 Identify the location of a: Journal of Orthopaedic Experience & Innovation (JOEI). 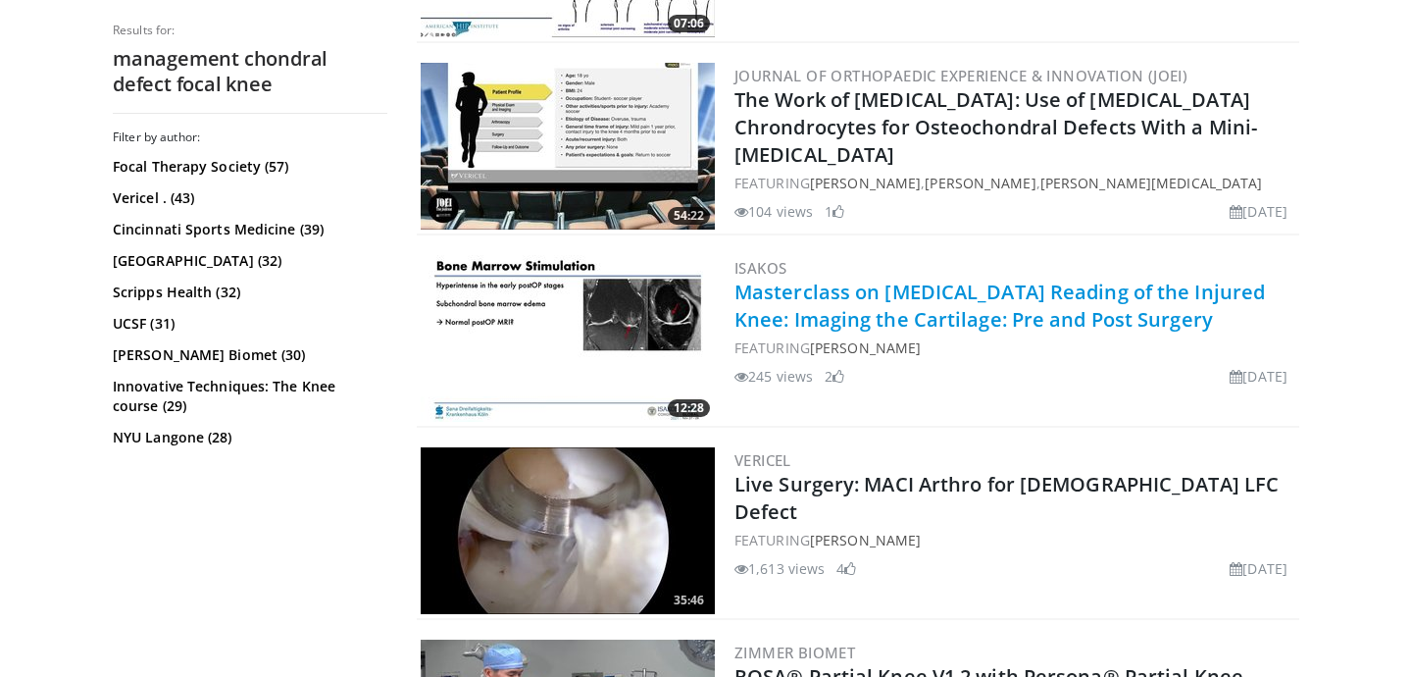
(961, 75).